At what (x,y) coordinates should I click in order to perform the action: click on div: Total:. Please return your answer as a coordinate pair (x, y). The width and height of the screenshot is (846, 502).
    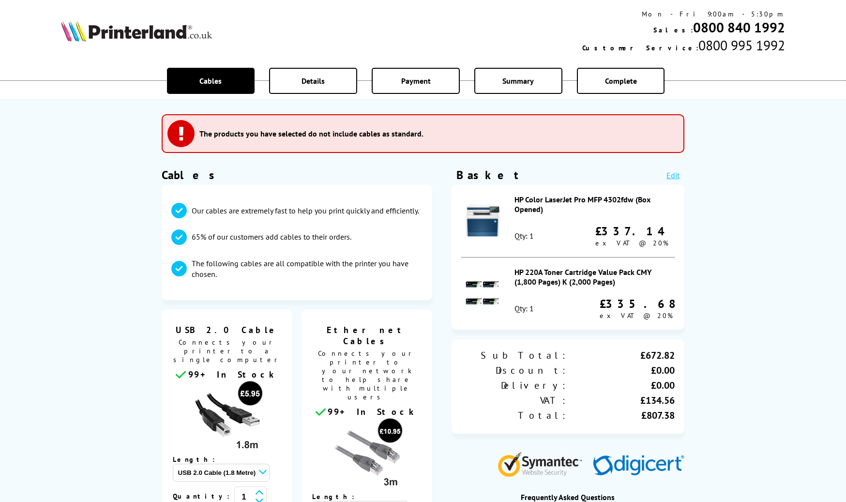
    Looking at the image, I should click on (515, 415).